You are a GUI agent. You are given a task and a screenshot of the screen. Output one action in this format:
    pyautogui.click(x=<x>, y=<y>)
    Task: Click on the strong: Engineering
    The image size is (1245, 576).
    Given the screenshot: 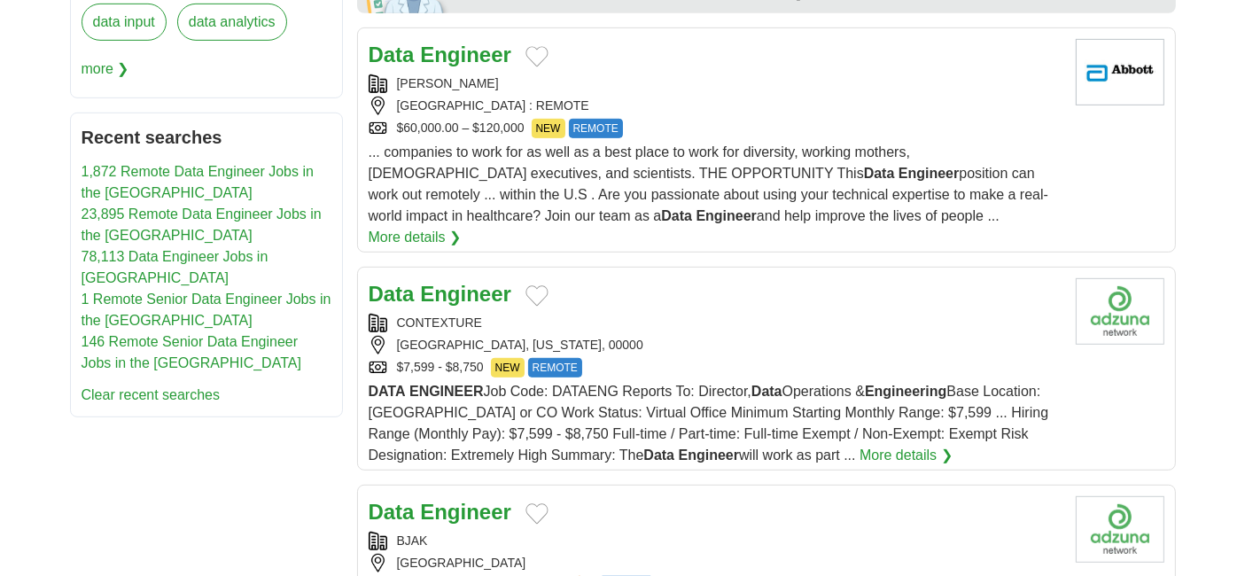 What is the action you would take?
    pyautogui.click(x=905, y=391)
    